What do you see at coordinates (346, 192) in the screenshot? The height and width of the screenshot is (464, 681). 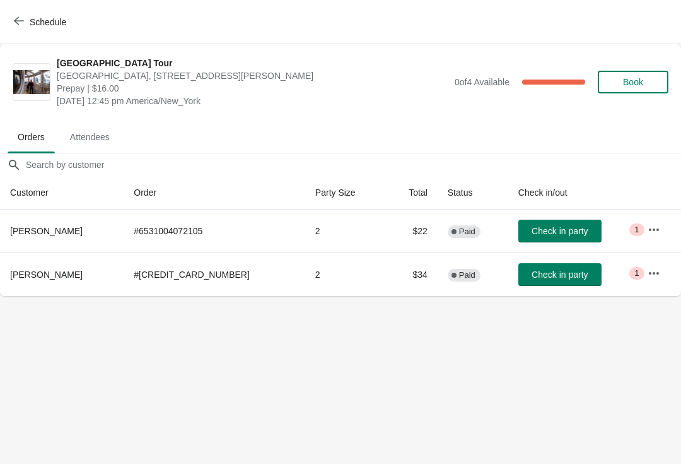 I see `th: Party Size` at bounding box center [346, 192].